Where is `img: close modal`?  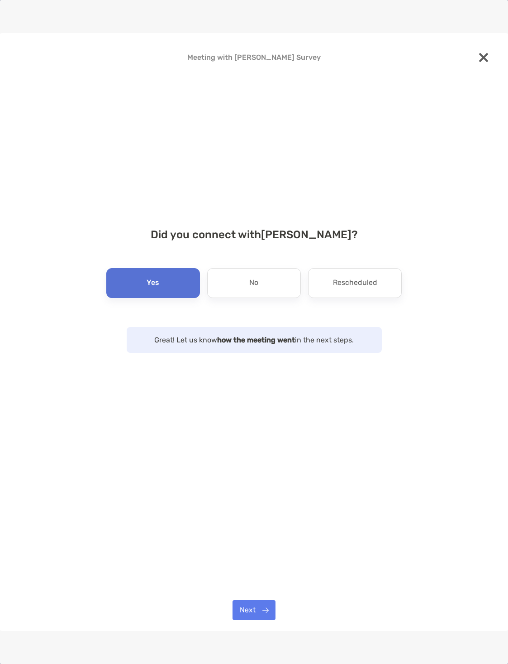
img: close modal is located at coordinates (484, 57).